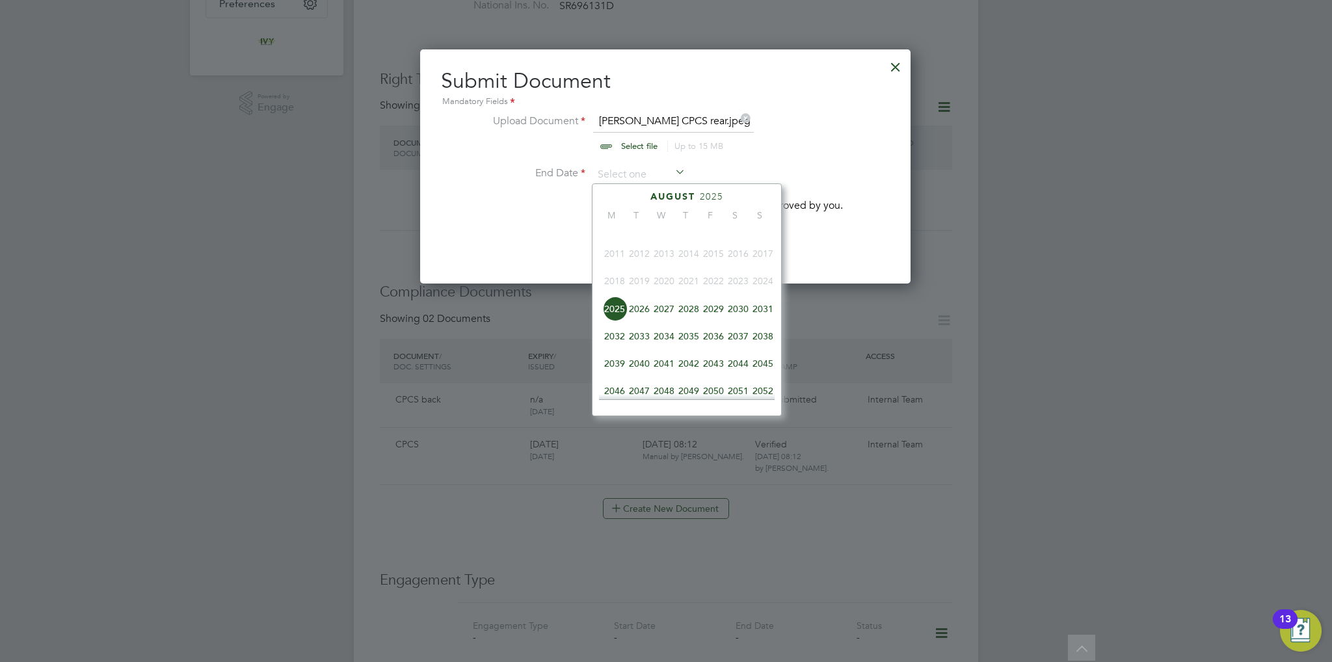 The image size is (1332, 662). What do you see at coordinates (763, 281) in the screenshot?
I see `span: 2024` at bounding box center [763, 281].